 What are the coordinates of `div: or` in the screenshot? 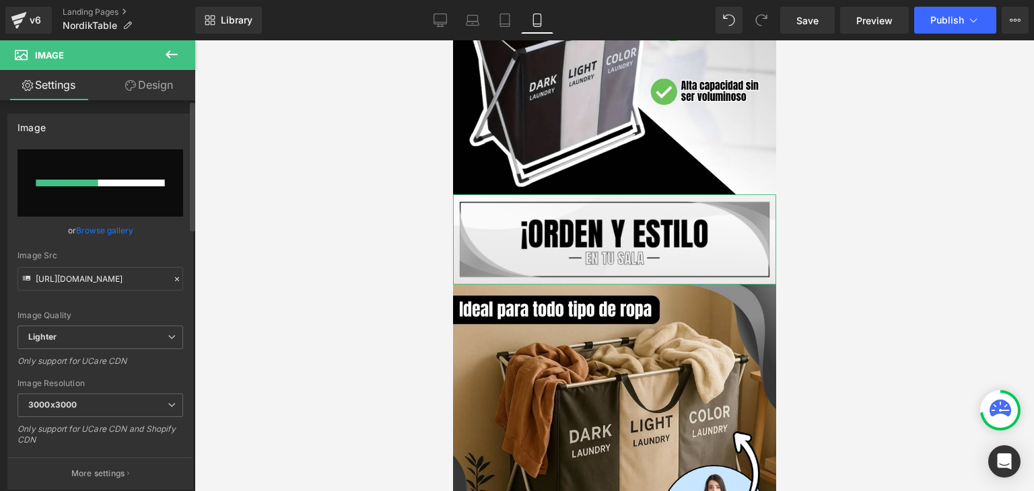 It's located at (100, 230).